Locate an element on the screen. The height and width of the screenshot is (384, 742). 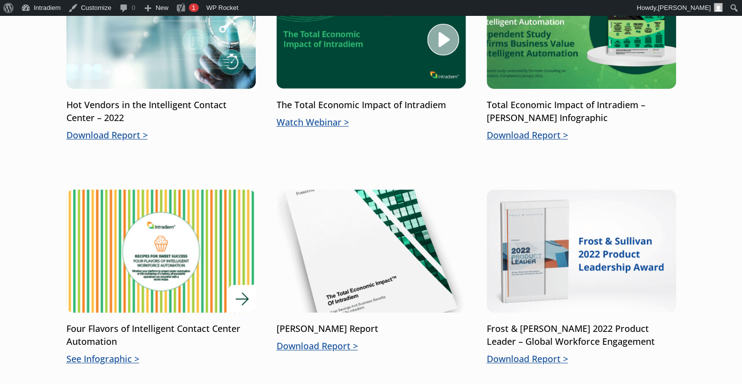
p: Four Flavors of Intelligent Contact Center Automation is located at coordinates (161, 335).